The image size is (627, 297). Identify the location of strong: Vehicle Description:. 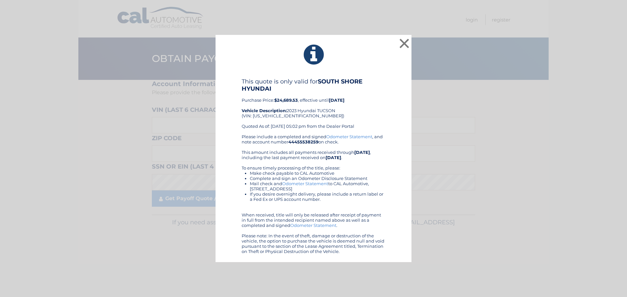
(264, 111).